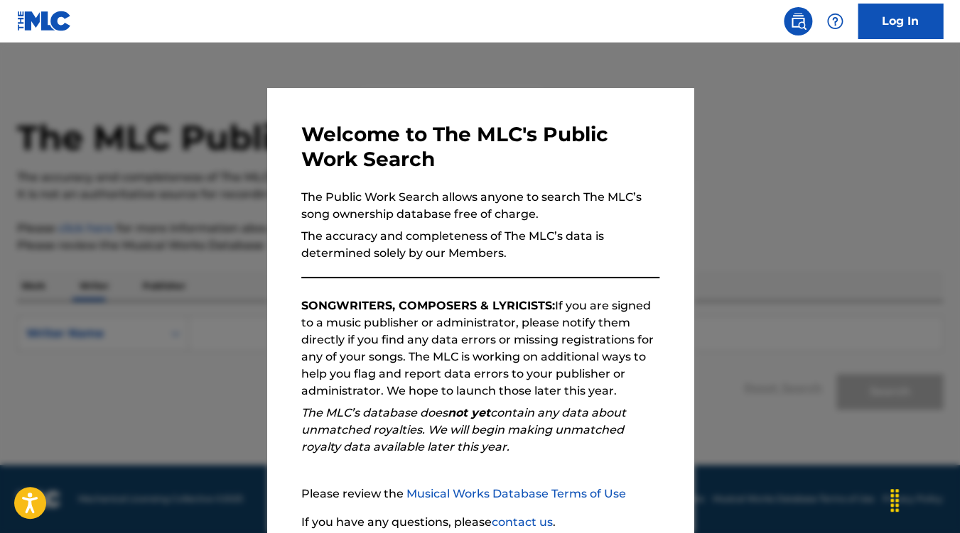  Describe the element at coordinates (44, 21) in the screenshot. I see `img: MLC Logo` at that location.